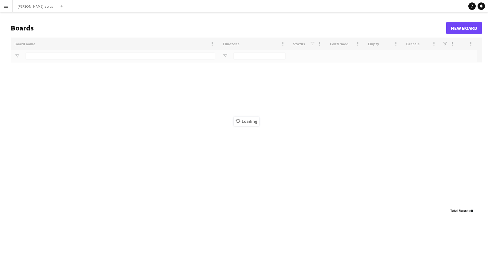 Image resolution: width=488 pixels, height=260 pixels. What do you see at coordinates (464, 28) in the screenshot?
I see `a: New Board` at bounding box center [464, 28].